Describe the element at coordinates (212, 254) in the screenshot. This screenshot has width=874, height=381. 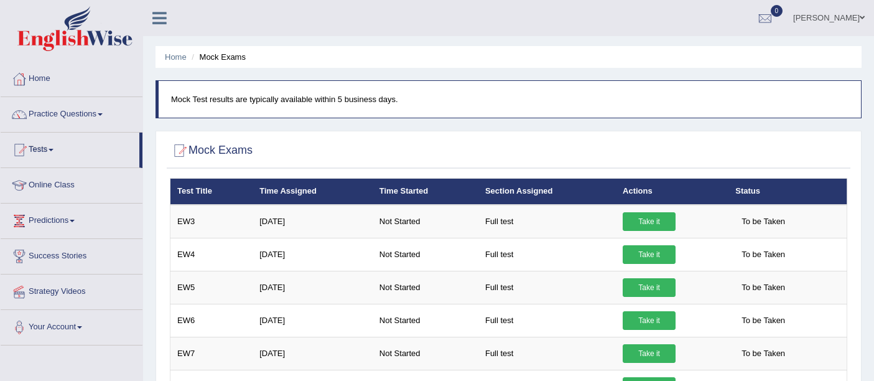
I see `td: EW4` at that location.